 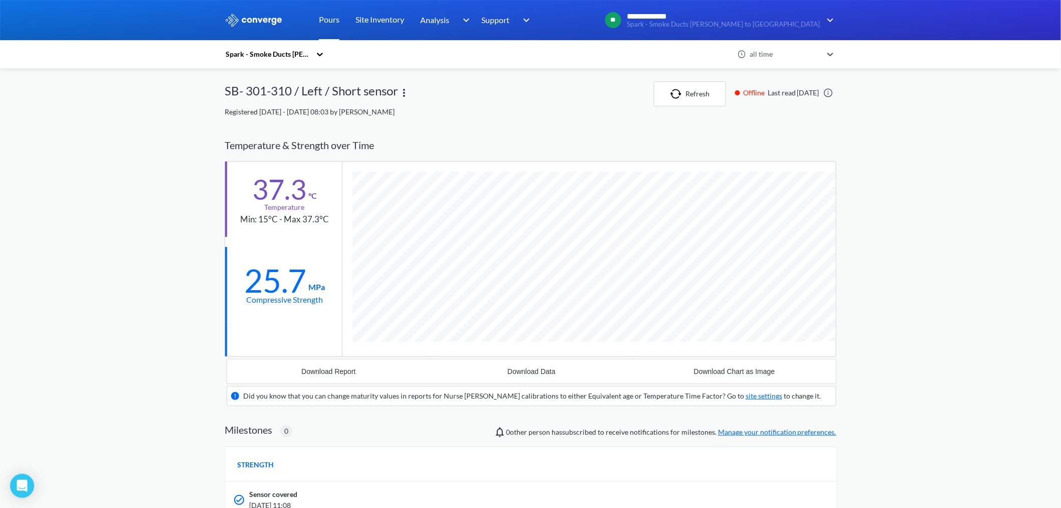 What do you see at coordinates (279, 189) in the screenshot?
I see `div: 37.3` at bounding box center [279, 189].